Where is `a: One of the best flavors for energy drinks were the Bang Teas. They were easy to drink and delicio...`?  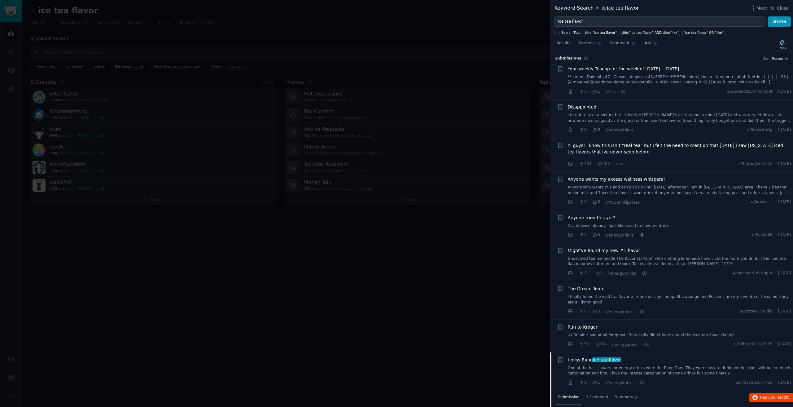
a: One of the best flavors for energy drinks were the Bang Teas. They were easy to drink and delicio... is located at coordinates (679, 371).